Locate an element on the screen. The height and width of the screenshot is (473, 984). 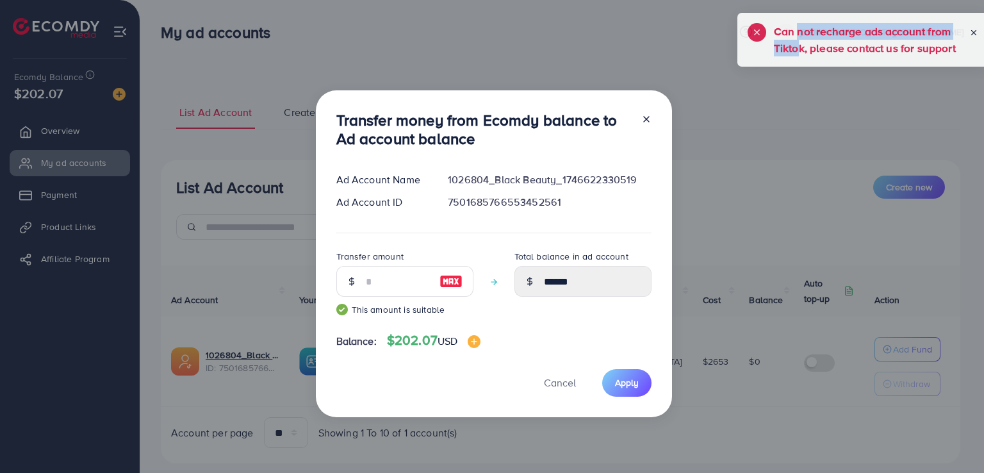
div: Ad Account Name is located at coordinates (382, 179).